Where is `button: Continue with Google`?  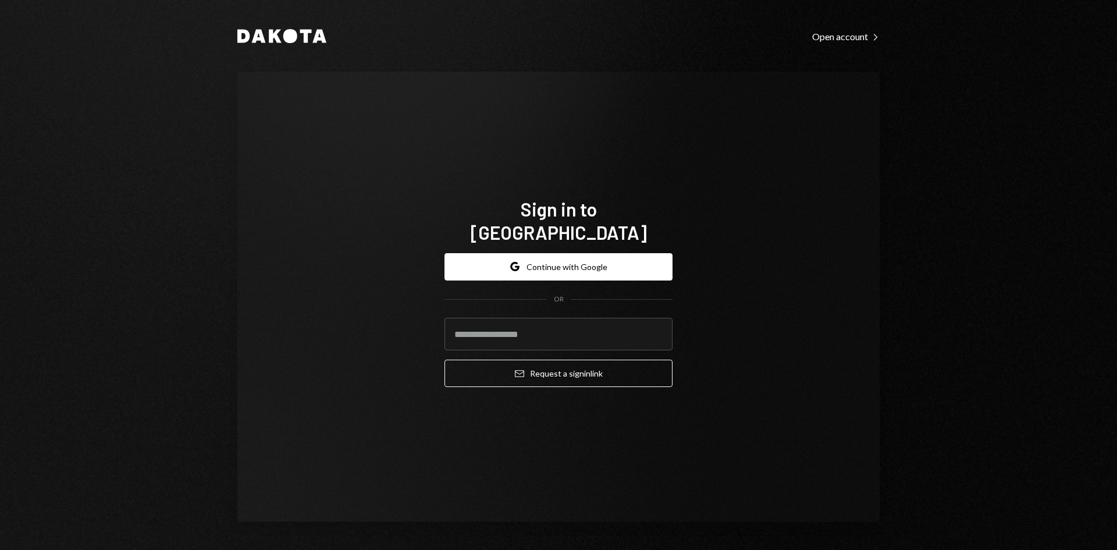 button: Continue with Google is located at coordinates (558, 266).